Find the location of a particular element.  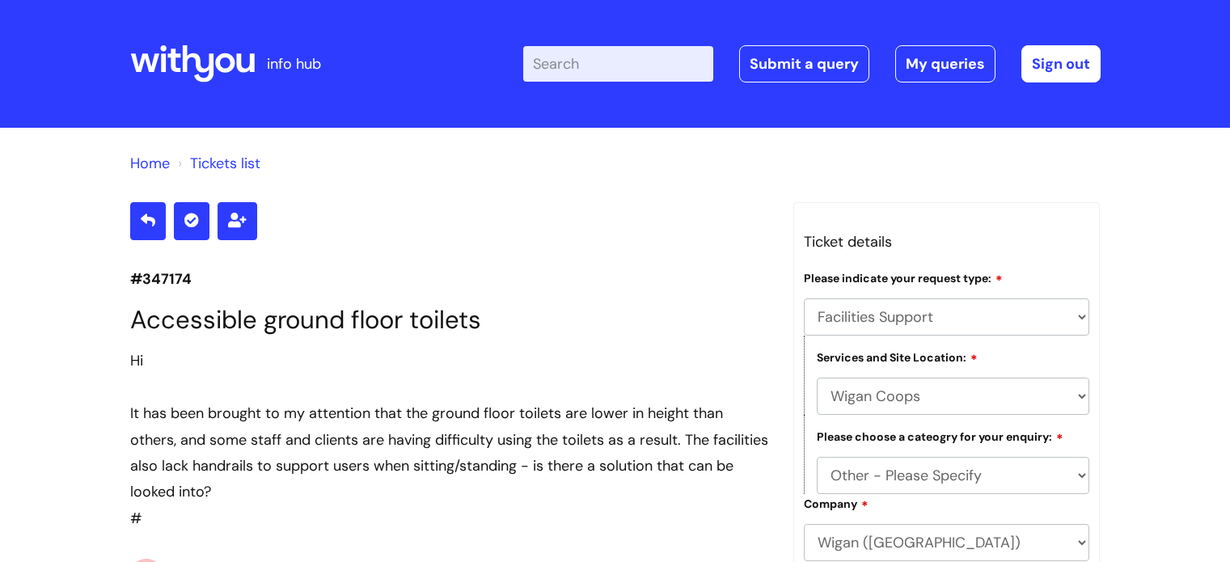

p: #347174 is located at coordinates (450, 279).